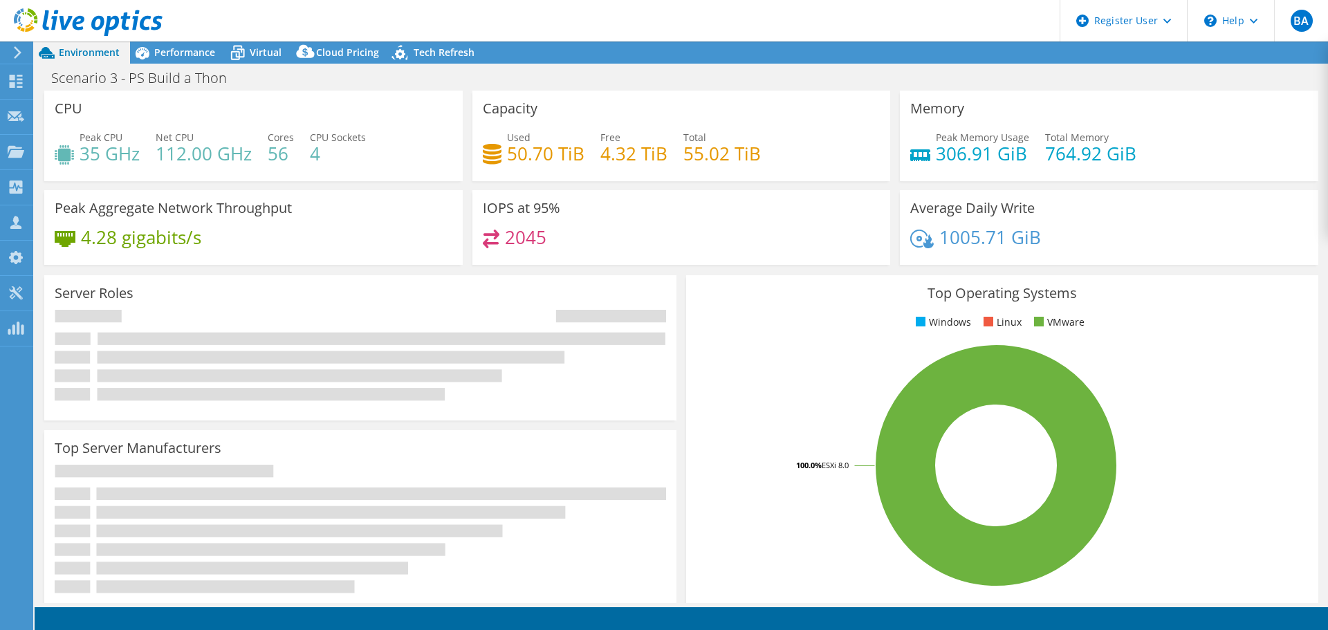  Describe the element at coordinates (695, 137) in the screenshot. I see `span: Total` at that location.